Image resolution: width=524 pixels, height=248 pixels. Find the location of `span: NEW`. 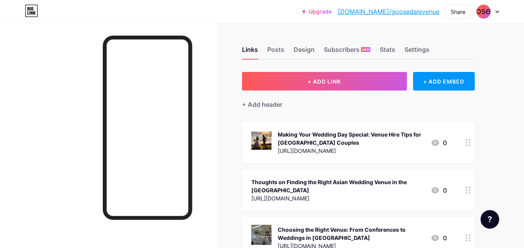

span: NEW is located at coordinates (365, 50).